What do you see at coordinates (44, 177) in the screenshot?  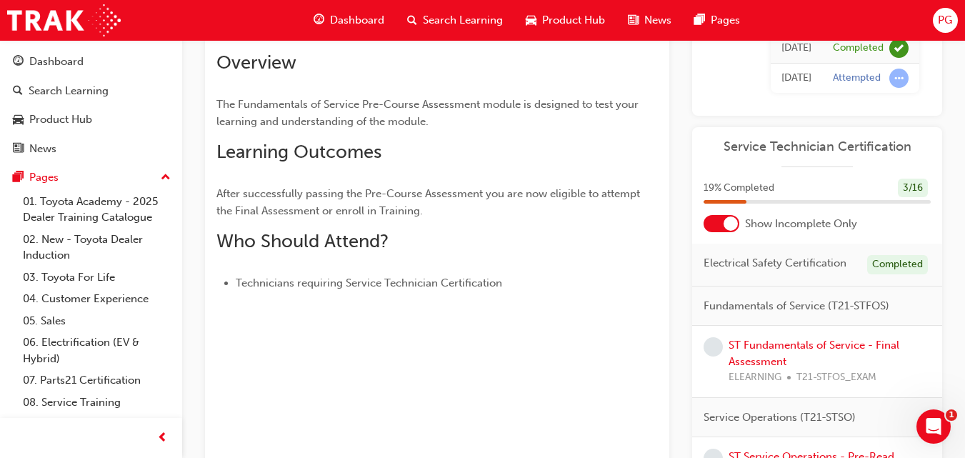 I see `div: Pages` at bounding box center [44, 177].